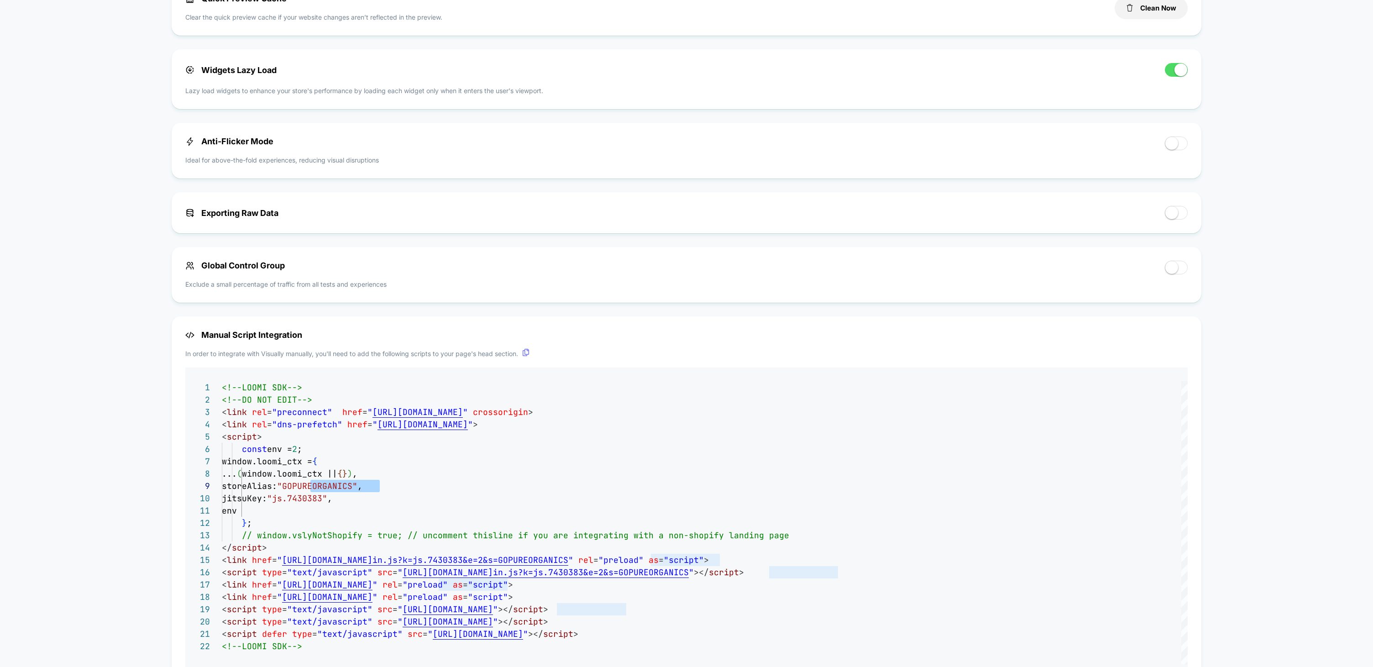  I want to click on span: Exporting Raw Data, so click(232, 213).